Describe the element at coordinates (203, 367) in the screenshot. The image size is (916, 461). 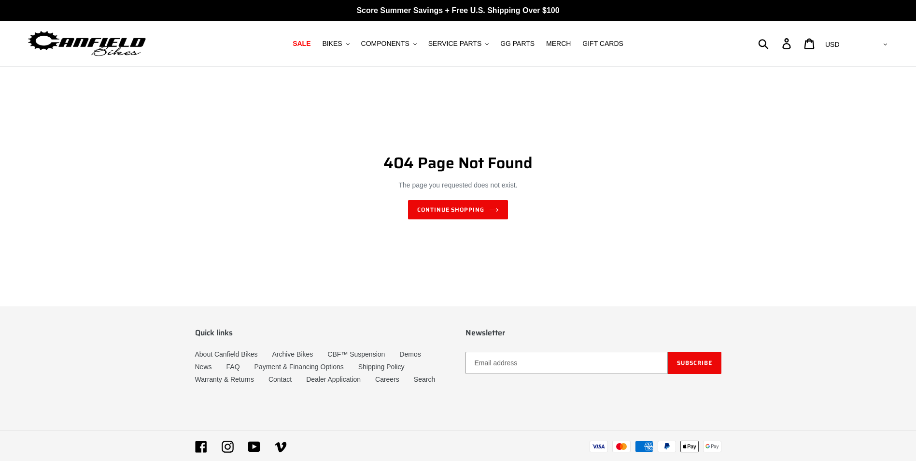
I see `a: News` at that location.